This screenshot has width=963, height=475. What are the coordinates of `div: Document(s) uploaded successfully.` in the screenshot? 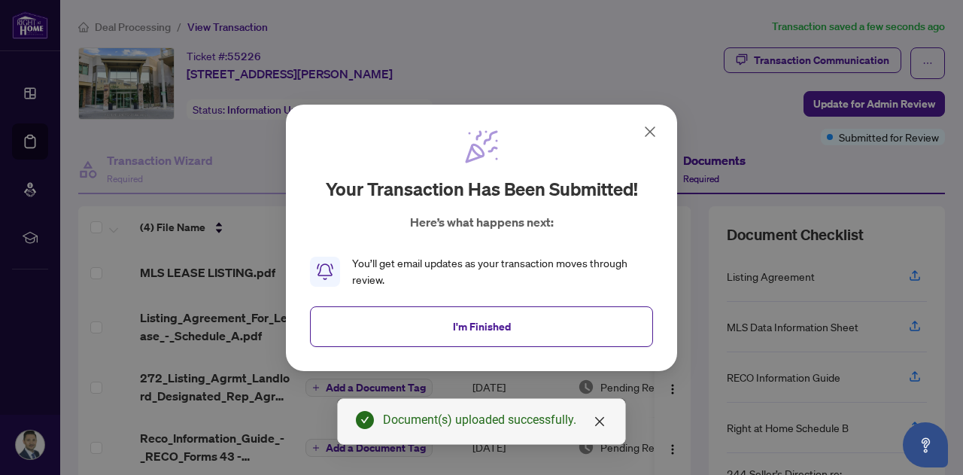 It's located at (495, 420).